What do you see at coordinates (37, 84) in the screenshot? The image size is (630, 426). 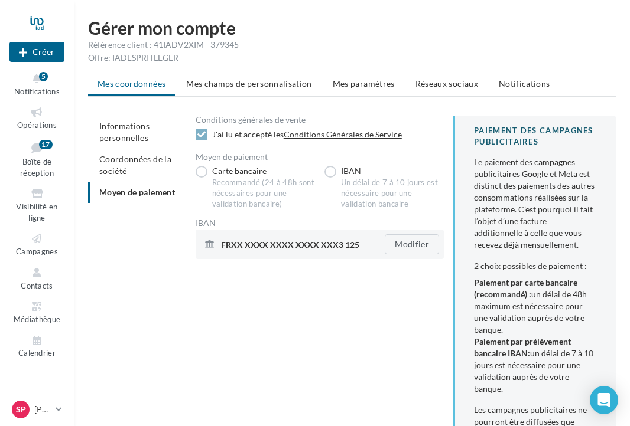 I see `button: Notifications 5` at bounding box center [37, 84].